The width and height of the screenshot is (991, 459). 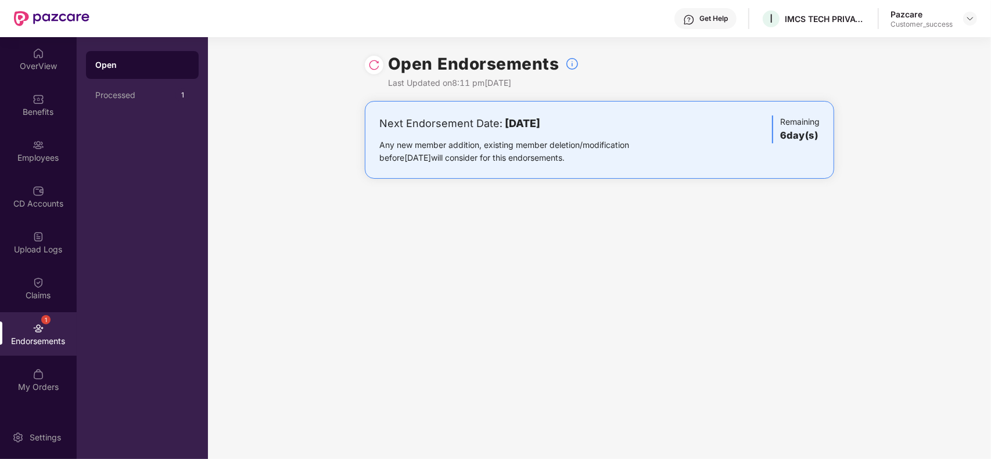 What do you see at coordinates (771, 19) in the screenshot?
I see `span: I` at bounding box center [771, 19].